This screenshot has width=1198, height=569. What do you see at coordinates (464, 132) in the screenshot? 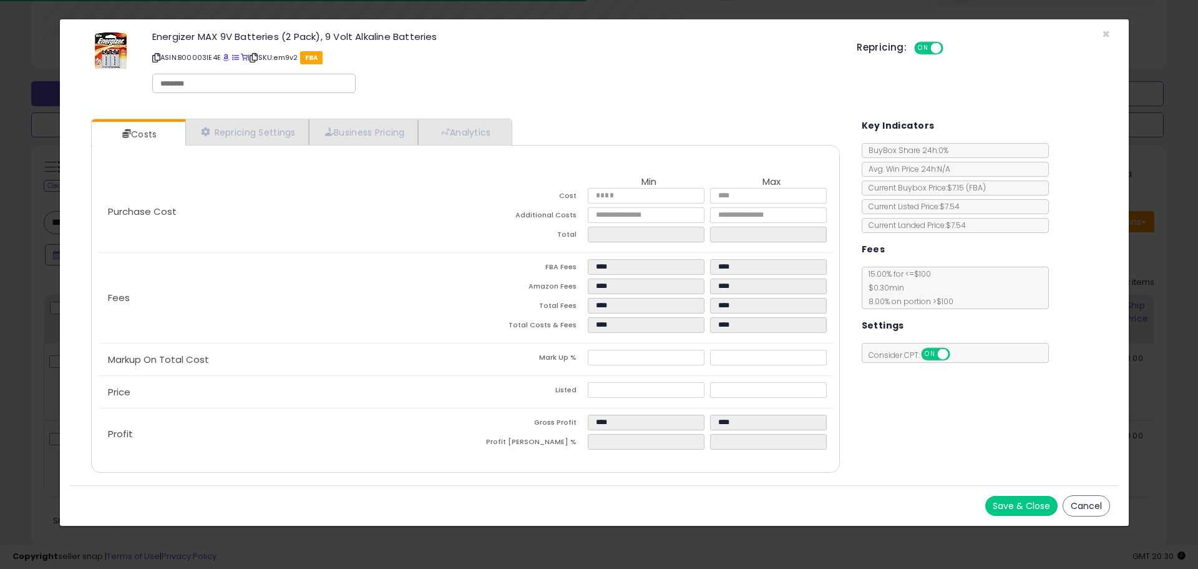
I see `a: Analytics` at bounding box center [464, 132].